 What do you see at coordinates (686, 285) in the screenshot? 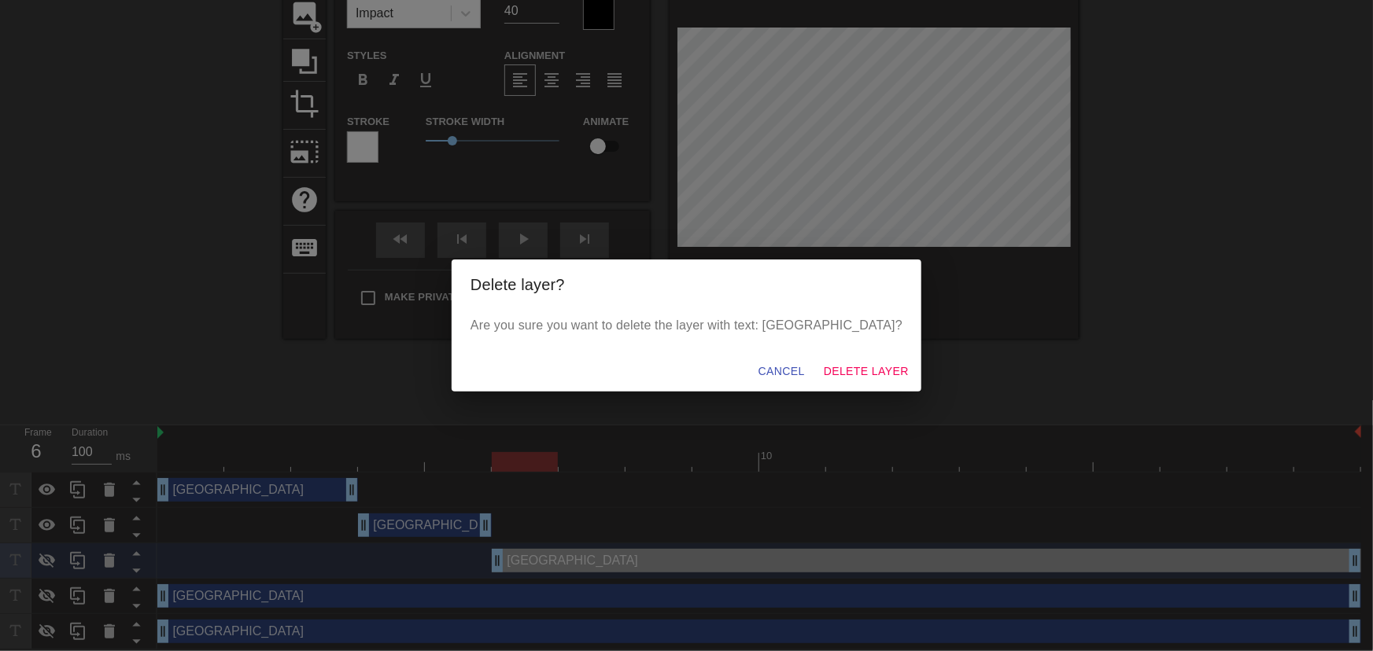
I see `h2: Delete layer?` at bounding box center [686, 285].